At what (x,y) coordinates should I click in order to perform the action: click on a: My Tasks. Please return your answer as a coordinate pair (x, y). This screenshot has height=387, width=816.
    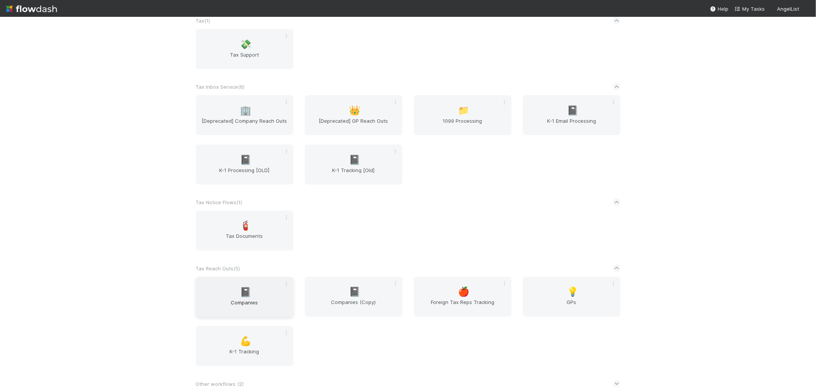
    Looking at the image, I should click on (750, 9).